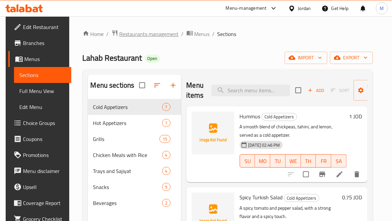 The width and height of the screenshot is (392, 221). What do you see at coordinates (43, 75) in the screenshot?
I see `a: Sections` at bounding box center [43, 75].